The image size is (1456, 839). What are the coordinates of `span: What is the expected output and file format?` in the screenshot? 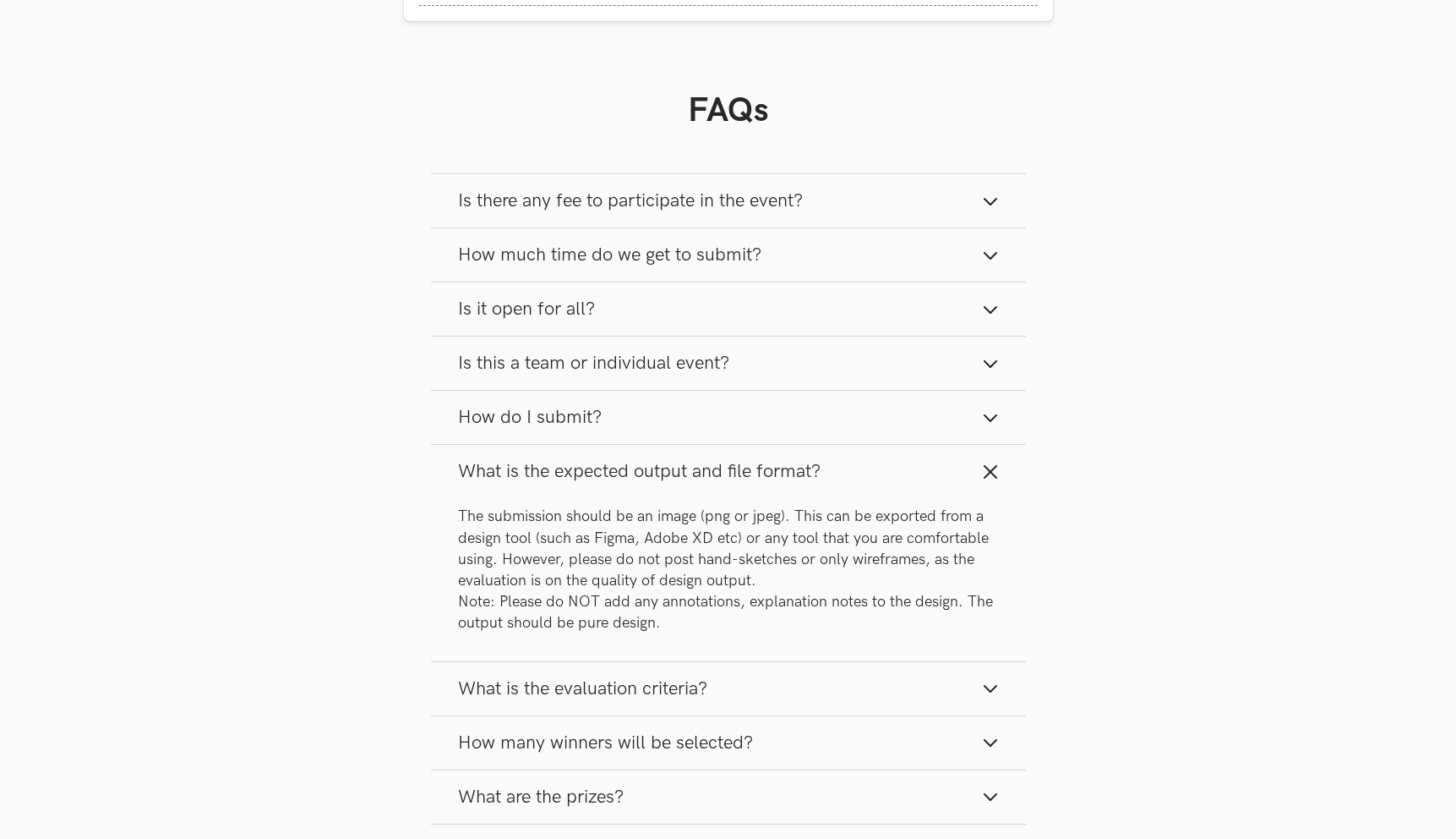 It's located at (639, 471).